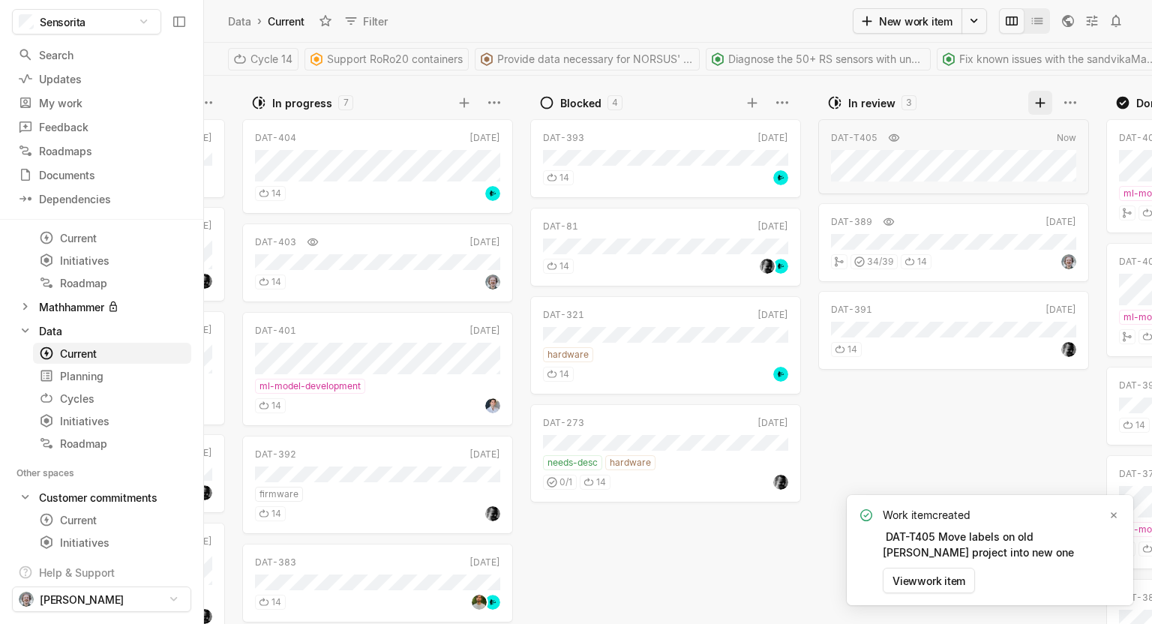  I want to click on div: Initiatives, so click(112, 421).